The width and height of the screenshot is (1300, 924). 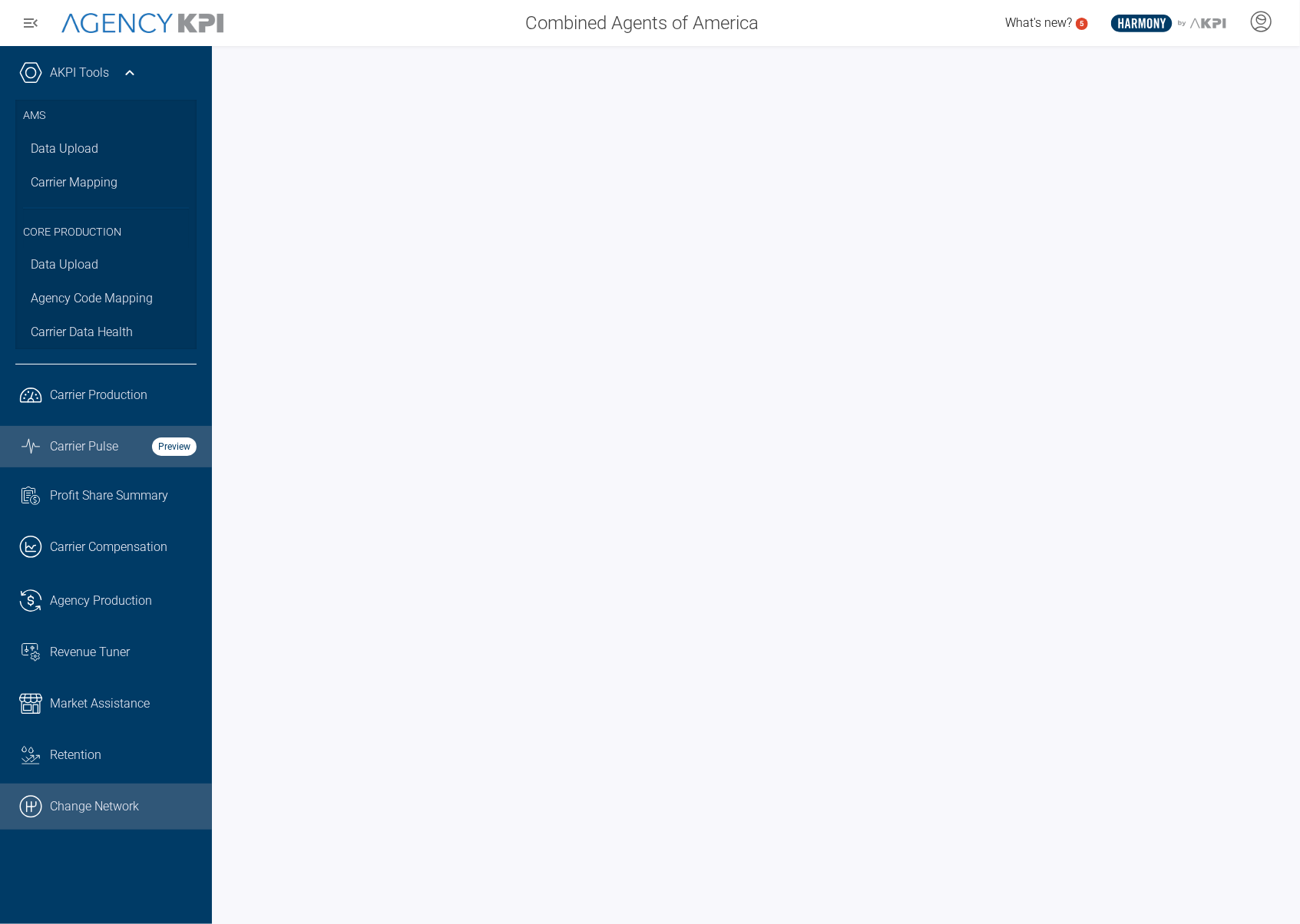 What do you see at coordinates (109, 496) in the screenshot?
I see `span: Profit Share Summary` at bounding box center [109, 496].